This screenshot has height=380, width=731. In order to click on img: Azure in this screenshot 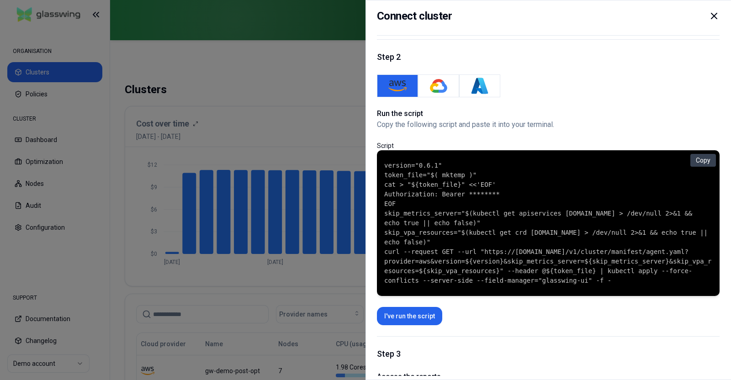, I will do `click(480, 86)`.